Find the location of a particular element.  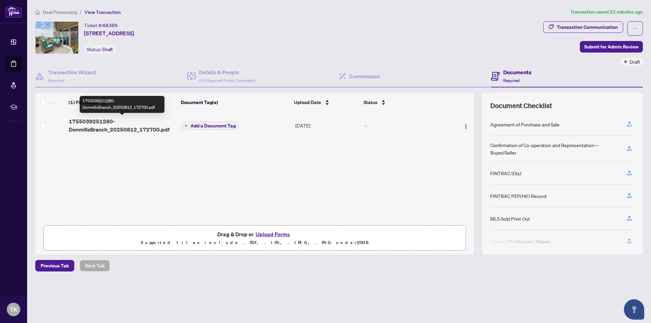

div: FINTRAC PEP/HIO Record is located at coordinates (518, 196).